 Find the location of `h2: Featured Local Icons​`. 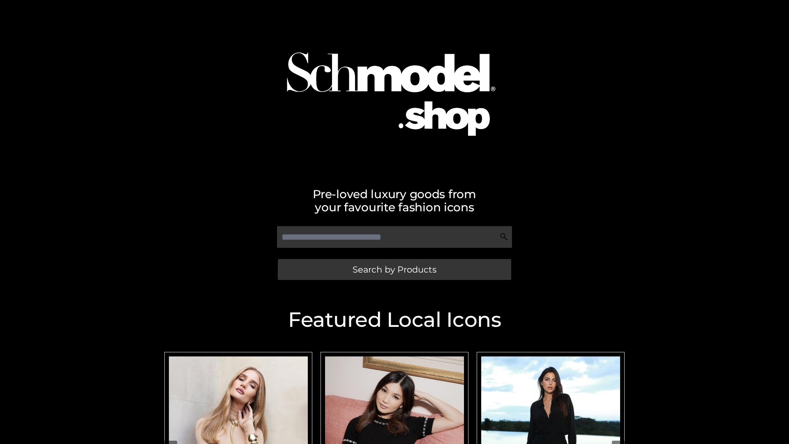

h2: Featured Local Icons​ is located at coordinates (394, 320).